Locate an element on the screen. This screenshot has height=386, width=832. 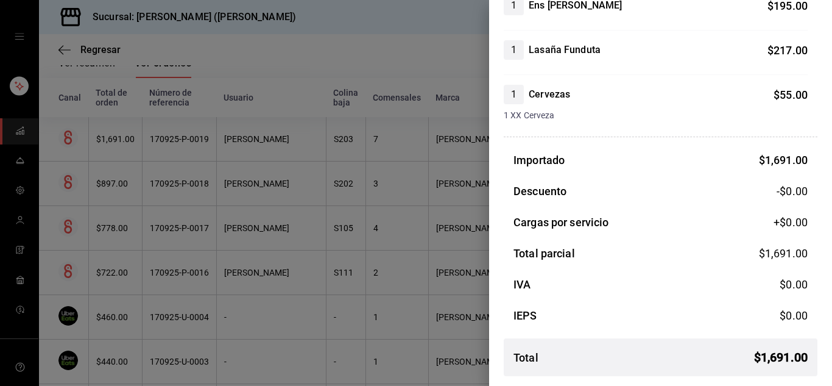
font: Lasaña Funduta is located at coordinates (565, 49).